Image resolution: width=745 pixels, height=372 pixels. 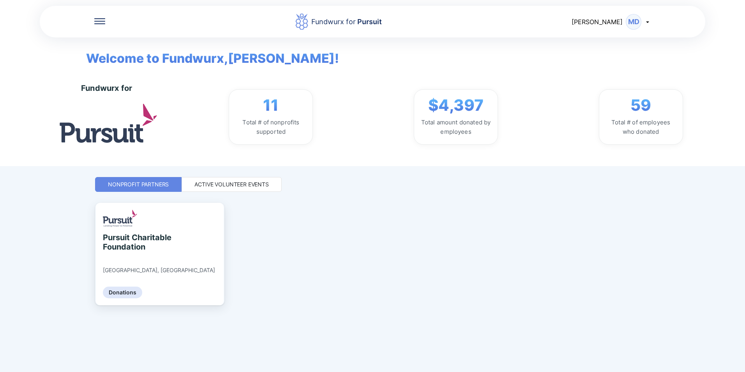 I want to click on span: 59, so click(x=641, y=105).